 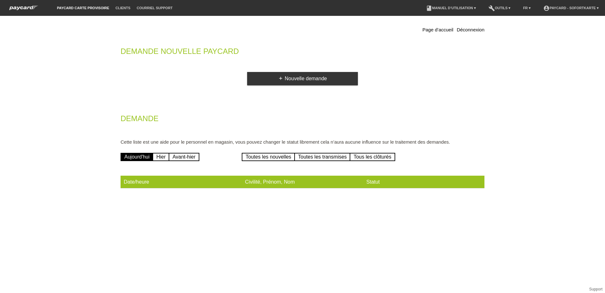 I want to click on h2: Demande nouvelle Paycard, so click(x=303, y=53).